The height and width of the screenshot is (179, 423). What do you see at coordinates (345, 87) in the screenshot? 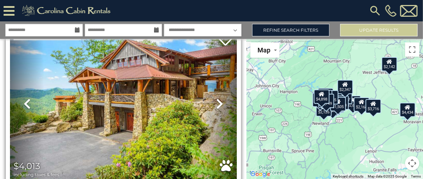
I see `div: $2,347` at bounding box center [345, 87].